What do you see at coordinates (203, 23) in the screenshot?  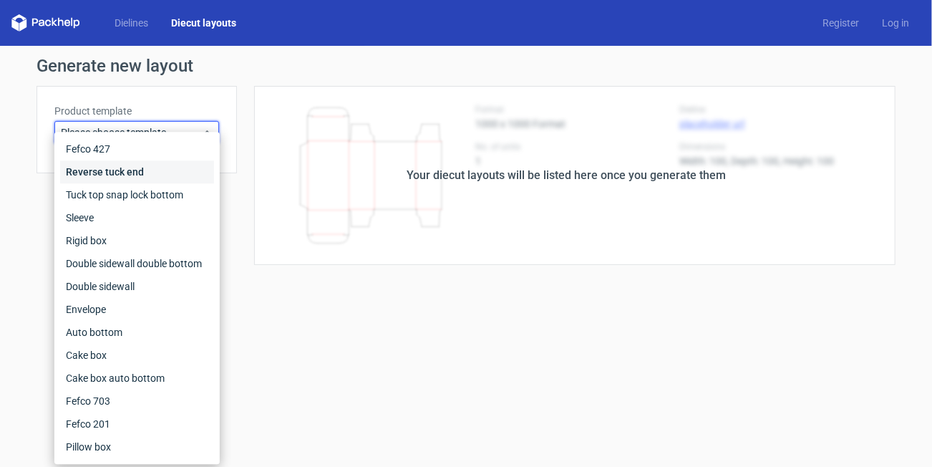 I see `a: Diecut layouts` at bounding box center [203, 23].